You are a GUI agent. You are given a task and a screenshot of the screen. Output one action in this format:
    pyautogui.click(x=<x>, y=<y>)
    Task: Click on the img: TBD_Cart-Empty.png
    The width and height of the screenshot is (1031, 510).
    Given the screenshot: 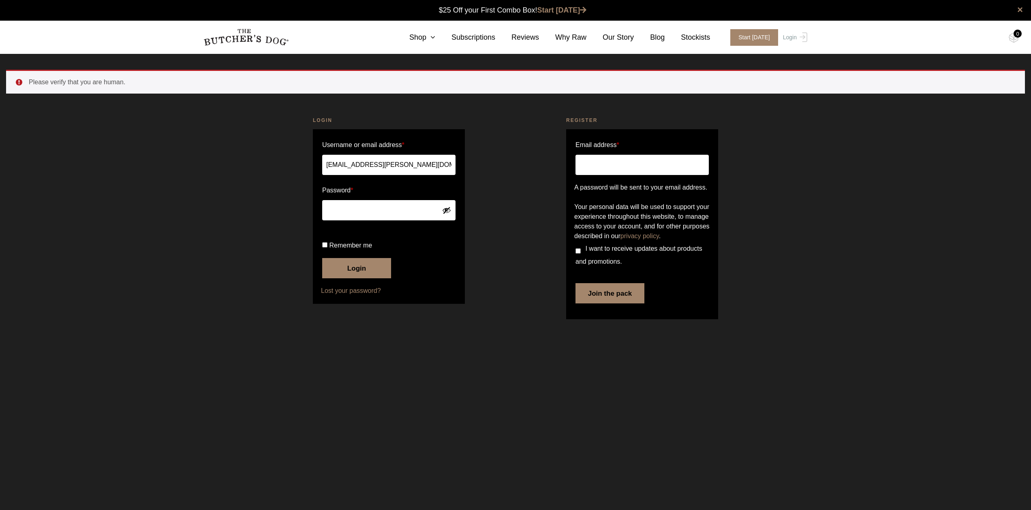 What is the action you would take?
    pyautogui.click(x=1014, y=38)
    